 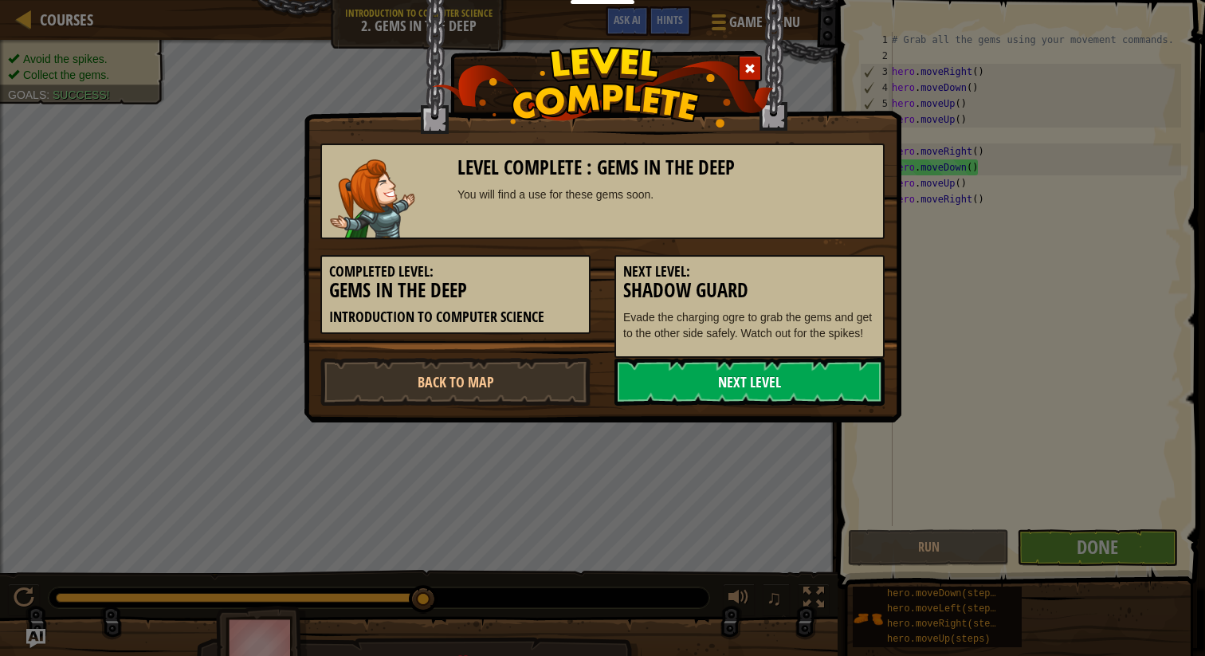 What do you see at coordinates (602, 87) in the screenshot?
I see `img: level_complete.png` at bounding box center [602, 87].